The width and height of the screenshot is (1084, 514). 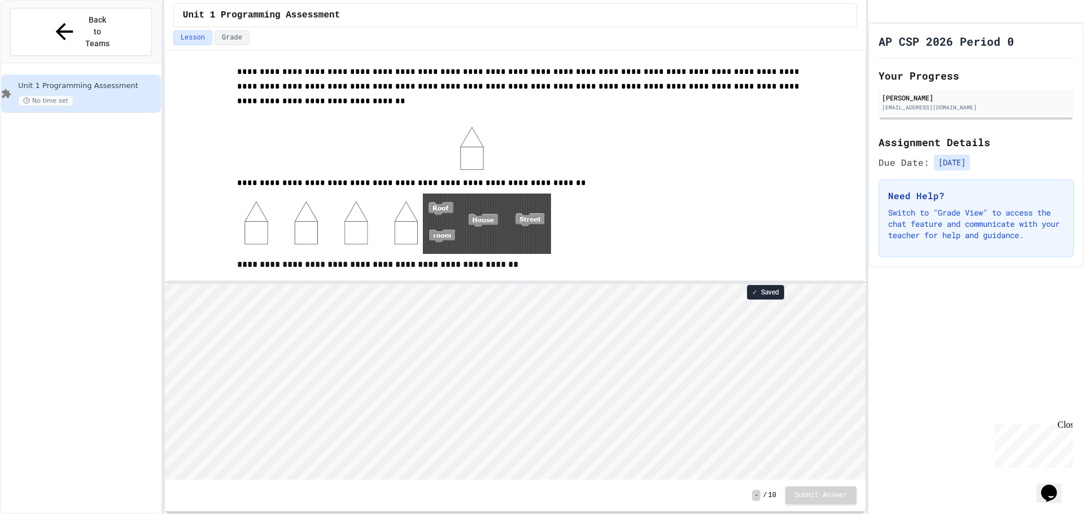 What do you see at coordinates (770, 293) in the screenshot?
I see `span: Saved` at bounding box center [770, 293].